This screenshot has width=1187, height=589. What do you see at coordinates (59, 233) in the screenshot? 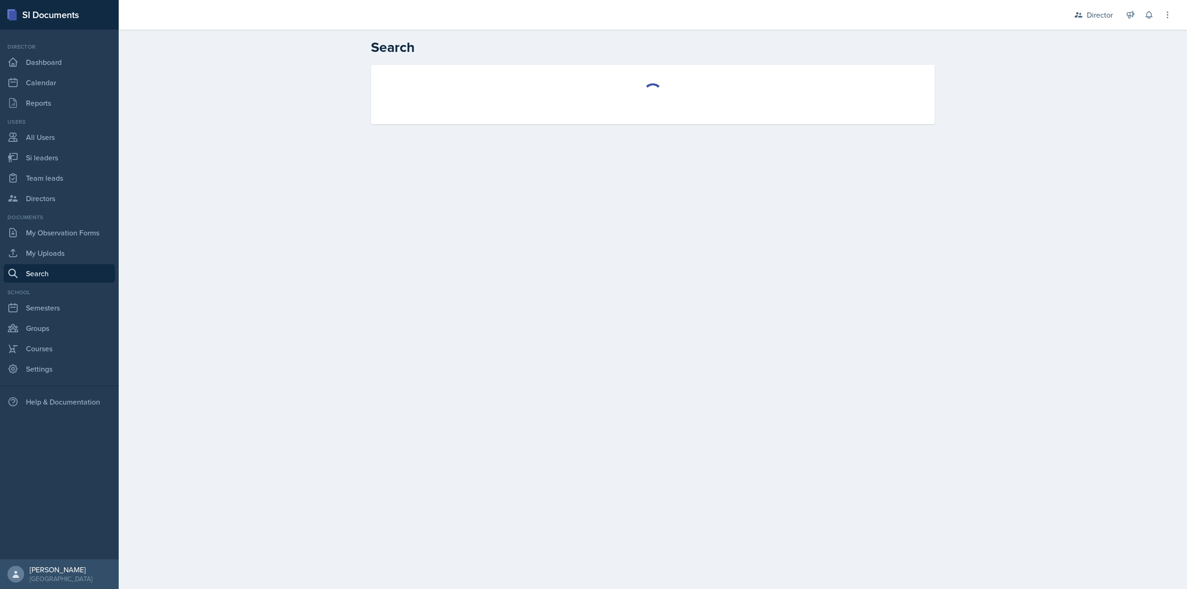
I see `a: My Observation Forms` at bounding box center [59, 233].